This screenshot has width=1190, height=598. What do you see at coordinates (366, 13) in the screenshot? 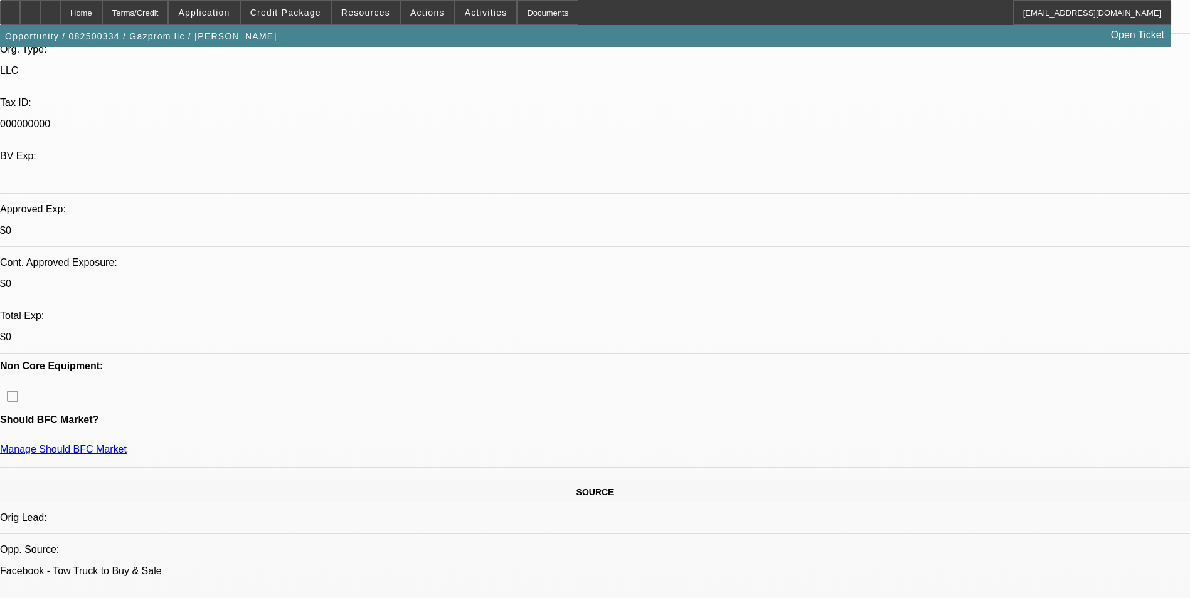
I see `span: Resources` at bounding box center [366, 13].